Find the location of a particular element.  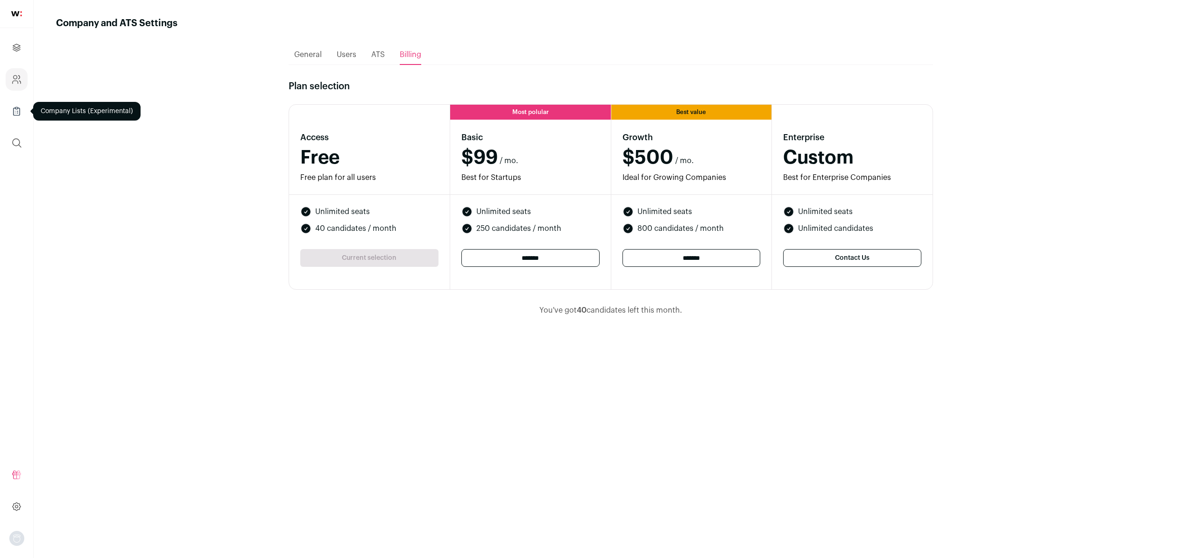

h2: Plan selection is located at coordinates (611, 86).